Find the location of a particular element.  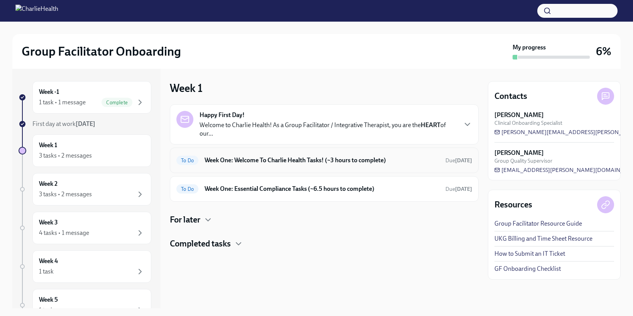

p: Welcome to Charlie Health! As a Group Facilitator / Integrative Therapist, you are the of our... is located at coordinates (328, 129).